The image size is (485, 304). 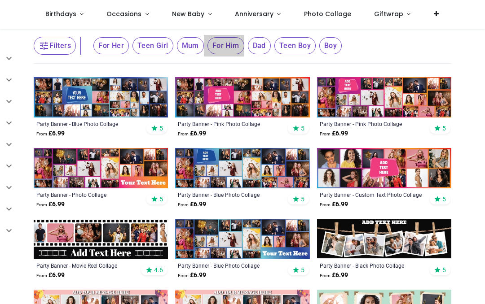 I want to click on span: Dad, so click(x=259, y=46).